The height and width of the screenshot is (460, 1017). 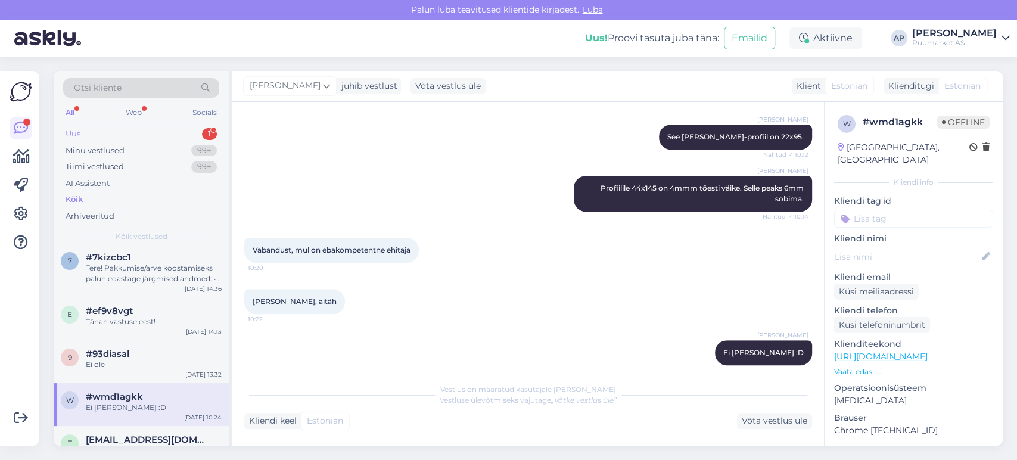 I want to click on span: e, so click(x=70, y=314).